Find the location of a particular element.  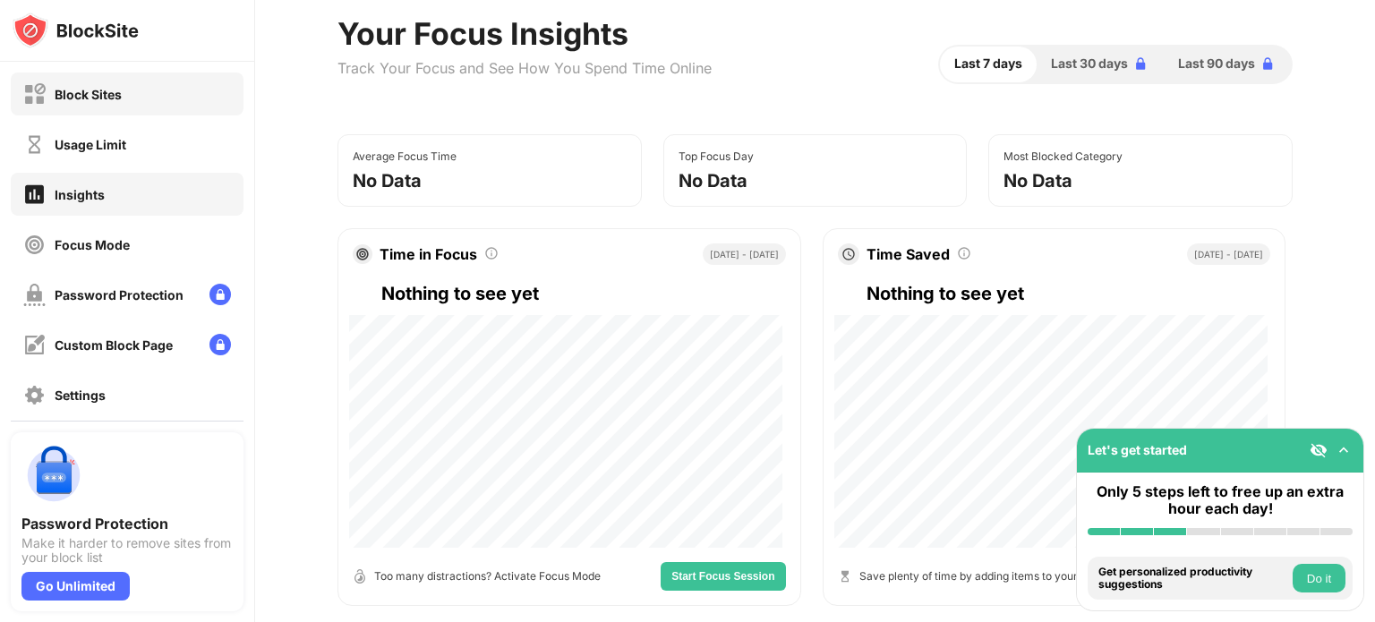

img: clock.svg is located at coordinates (849, 254).